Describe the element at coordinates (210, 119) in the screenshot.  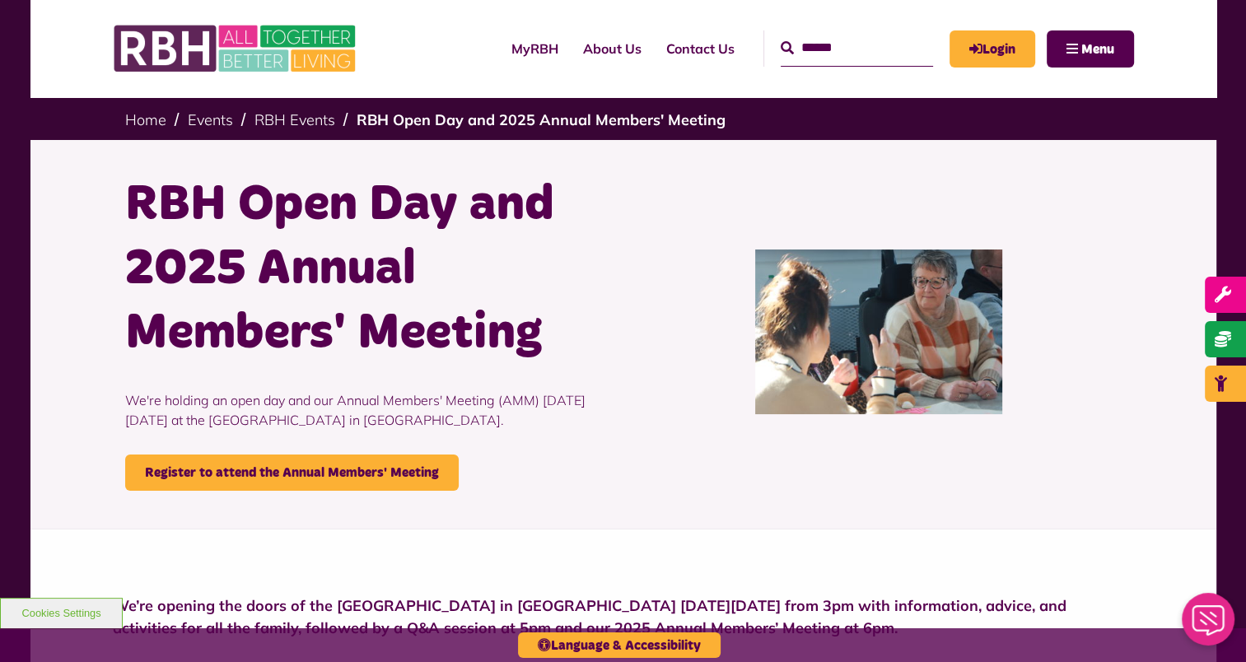
I see `a: Events` at that location.